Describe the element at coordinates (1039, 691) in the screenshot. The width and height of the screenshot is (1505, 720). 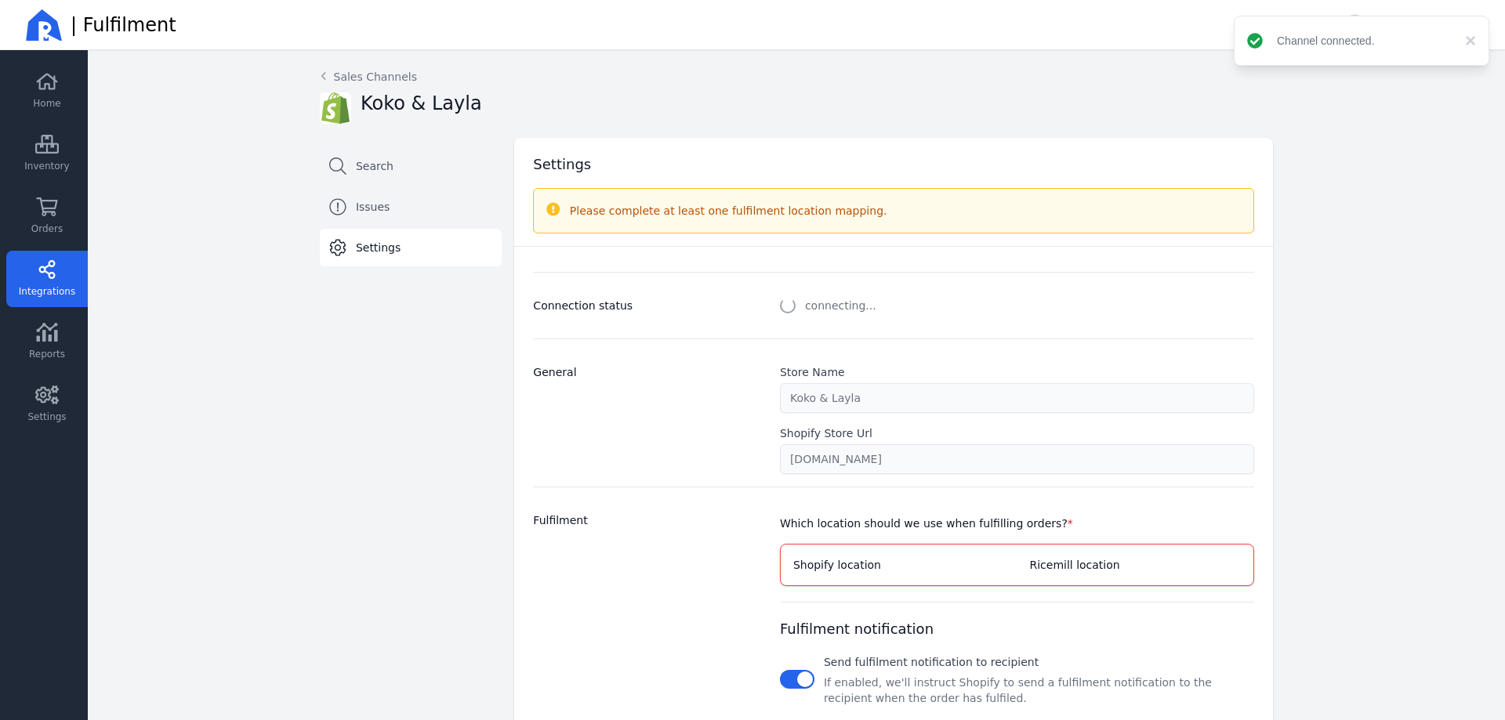
I see `p: If enabled, we'll instruct Shopify to send a fulfilment notification to the recipient when the or...` at that location.